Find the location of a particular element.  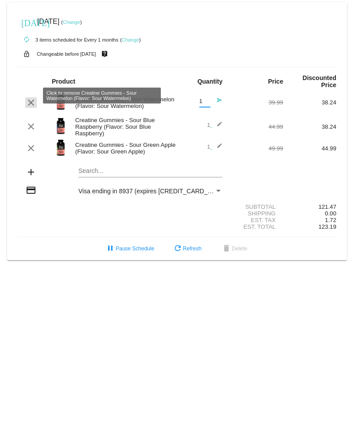

span: 123.19 is located at coordinates (327, 227).